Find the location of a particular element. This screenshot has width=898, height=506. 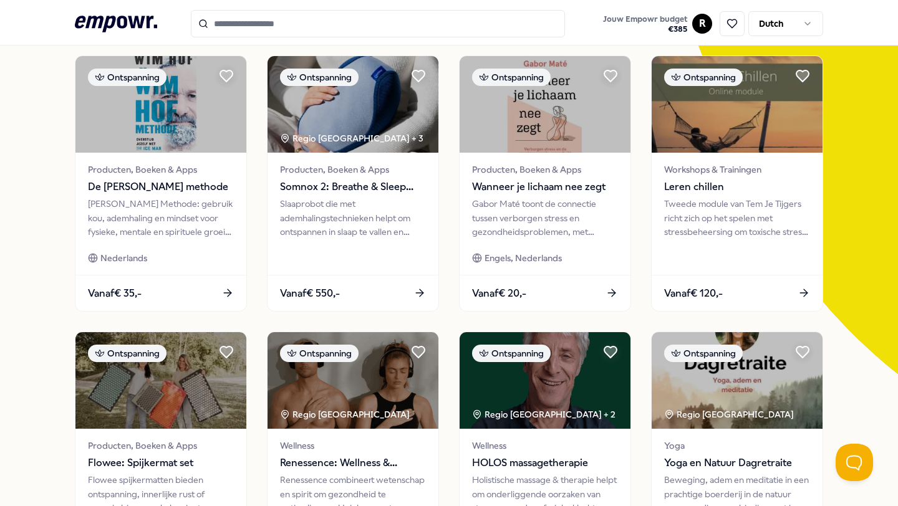

span: Vanaf € 550,- is located at coordinates (310, 294).